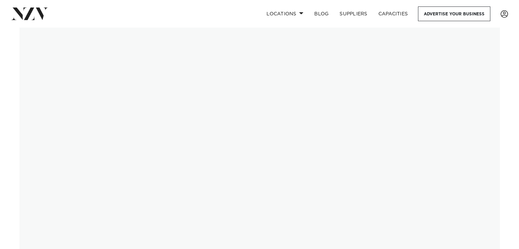 Image resolution: width=519 pixels, height=249 pixels. Describe the element at coordinates (29, 14) in the screenshot. I see `img: nzv-logo.png` at that location.